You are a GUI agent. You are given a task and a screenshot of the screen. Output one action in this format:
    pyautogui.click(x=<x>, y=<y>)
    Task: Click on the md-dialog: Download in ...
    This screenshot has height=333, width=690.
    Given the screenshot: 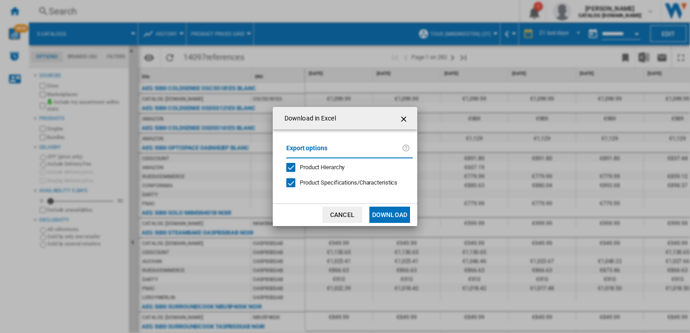 What is the action you would take?
    pyautogui.click(x=345, y=166)
    